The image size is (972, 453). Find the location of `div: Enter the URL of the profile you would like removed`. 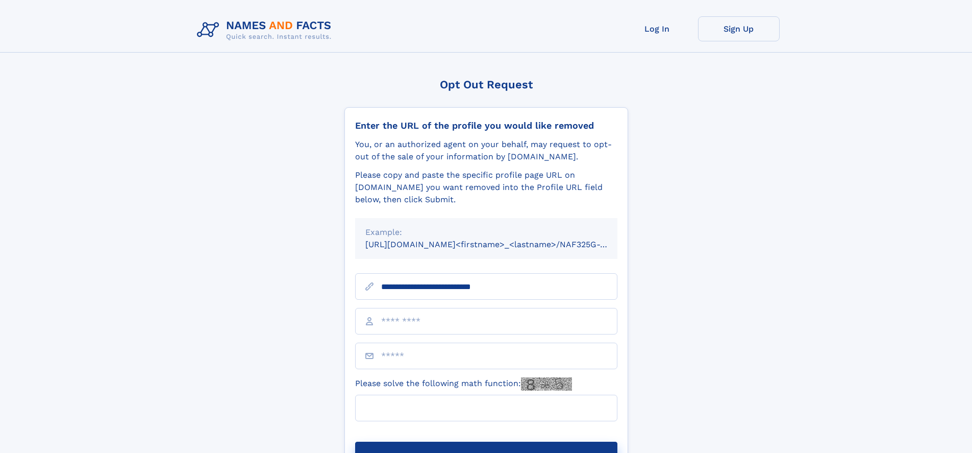

div: Enter the URL of the profile you would like removed is located at coordinates (486, 126).